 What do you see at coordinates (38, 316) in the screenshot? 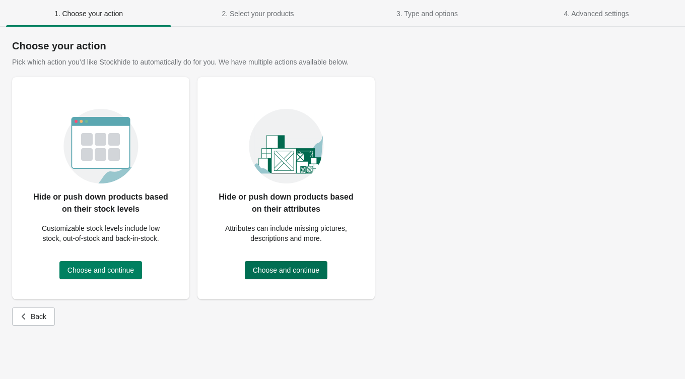
I see `span: Back` at bounding box center [38, 316].